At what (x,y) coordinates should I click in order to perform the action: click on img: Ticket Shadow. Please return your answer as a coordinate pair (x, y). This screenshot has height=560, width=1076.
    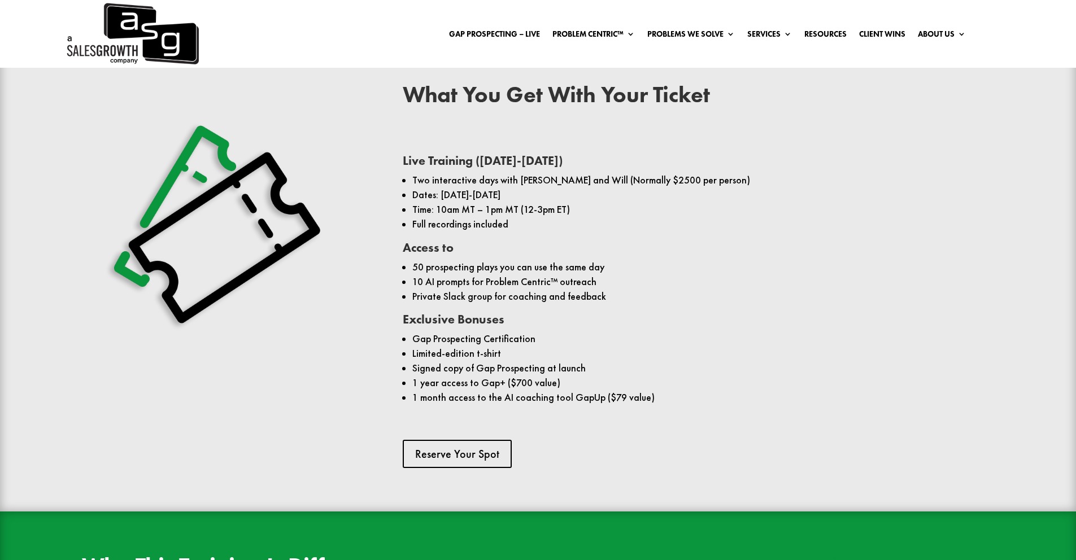
    Looking at the image, I should click on (217, 224).